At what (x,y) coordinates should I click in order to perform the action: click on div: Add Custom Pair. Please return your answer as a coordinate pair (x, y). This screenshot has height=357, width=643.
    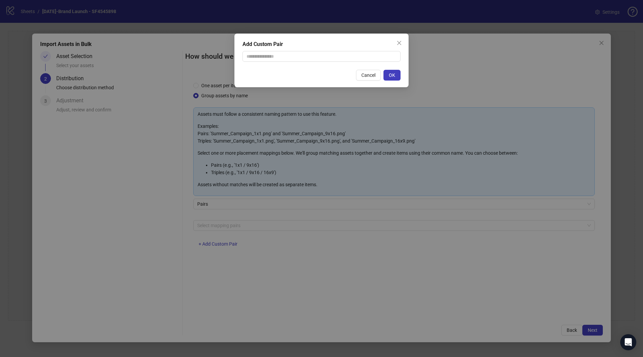
    Looking at the image, I should click on (322, 44).